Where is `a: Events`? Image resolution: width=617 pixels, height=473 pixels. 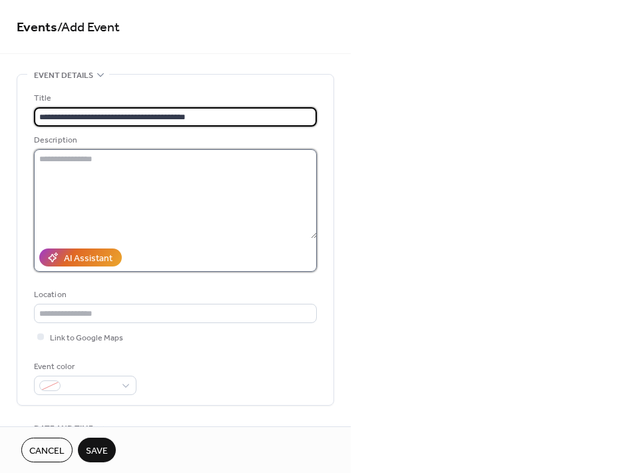
a: Events is located at coordinates (37, 27).